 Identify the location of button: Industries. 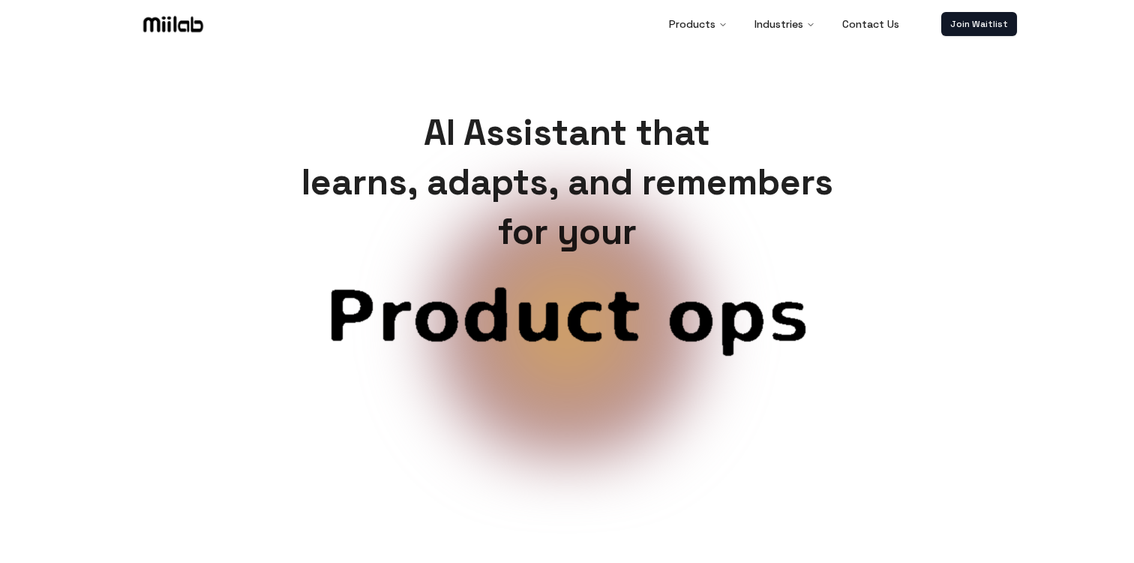
(785, 24).